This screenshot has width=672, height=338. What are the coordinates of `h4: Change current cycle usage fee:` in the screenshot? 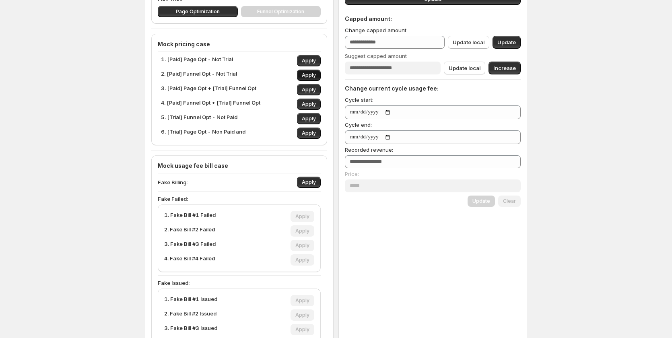 It's located at (433, 89).